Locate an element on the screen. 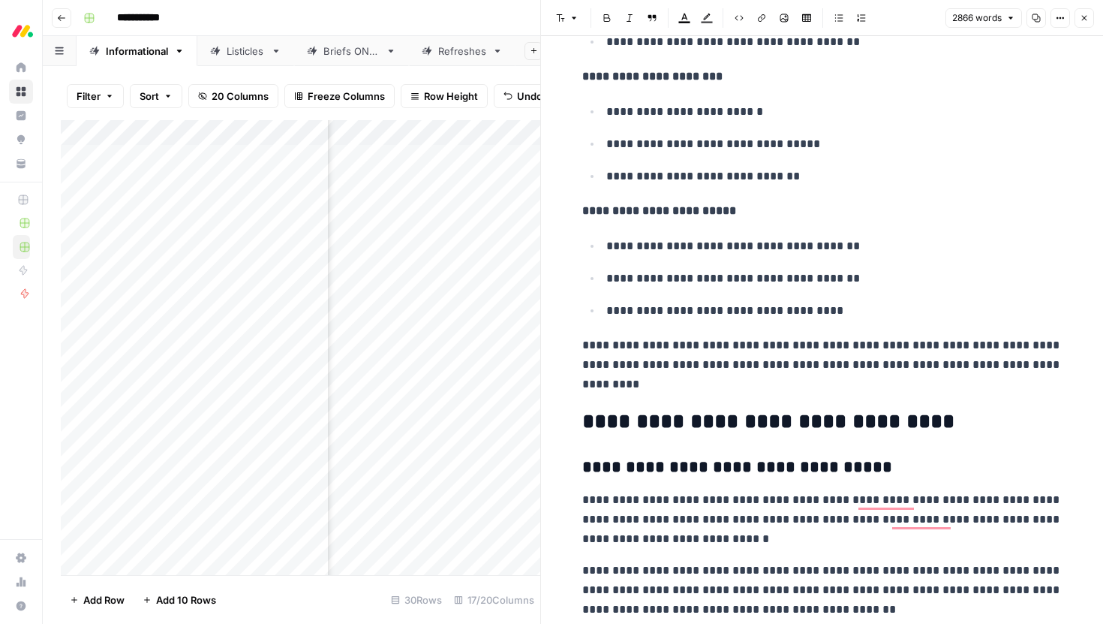 This screenshot has height=624, width=1103. span: Filter is located at coordinates (89, 96).